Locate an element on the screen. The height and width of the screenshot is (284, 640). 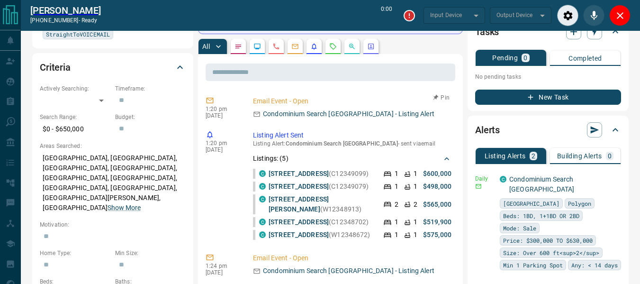
p: Building Alerts is located at coordinates (579, 156).